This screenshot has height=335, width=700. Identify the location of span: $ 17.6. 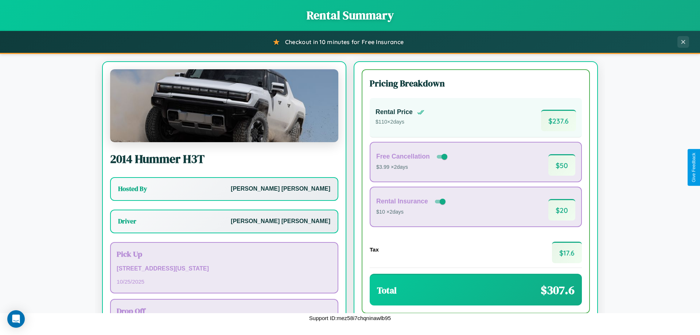
(567, 252).